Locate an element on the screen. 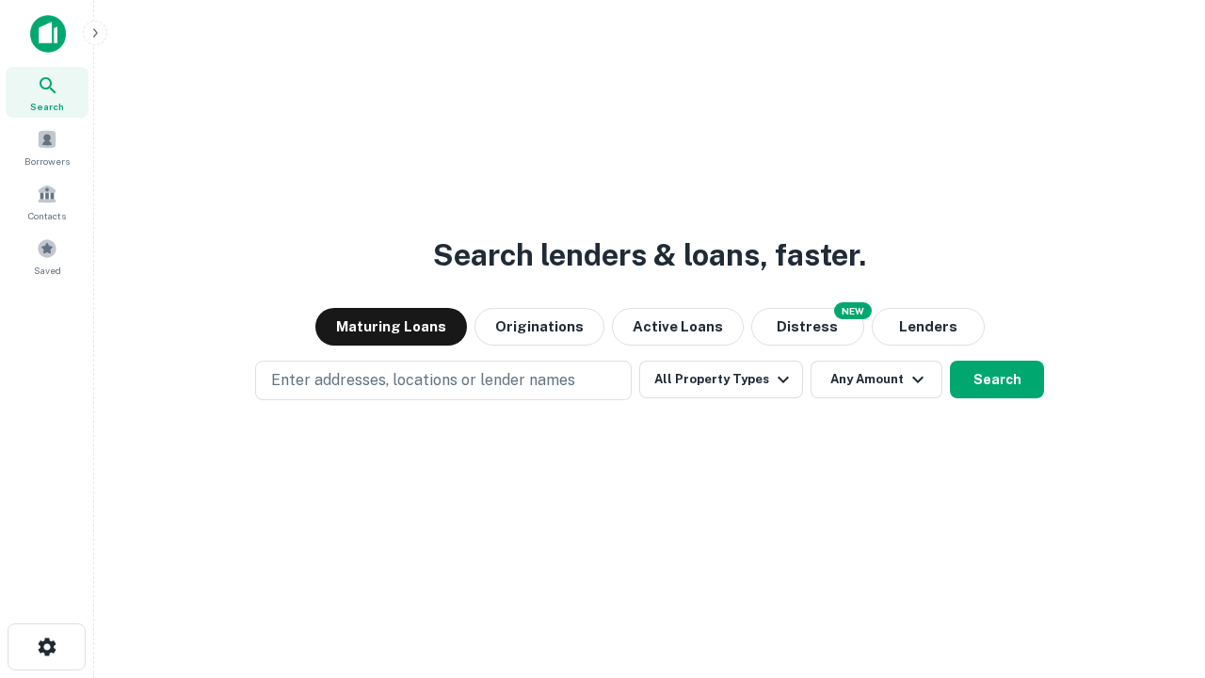 Image resolution: width=1205 pixels, height=678 pixels. div: NEW is located at coordinates (853, 311).